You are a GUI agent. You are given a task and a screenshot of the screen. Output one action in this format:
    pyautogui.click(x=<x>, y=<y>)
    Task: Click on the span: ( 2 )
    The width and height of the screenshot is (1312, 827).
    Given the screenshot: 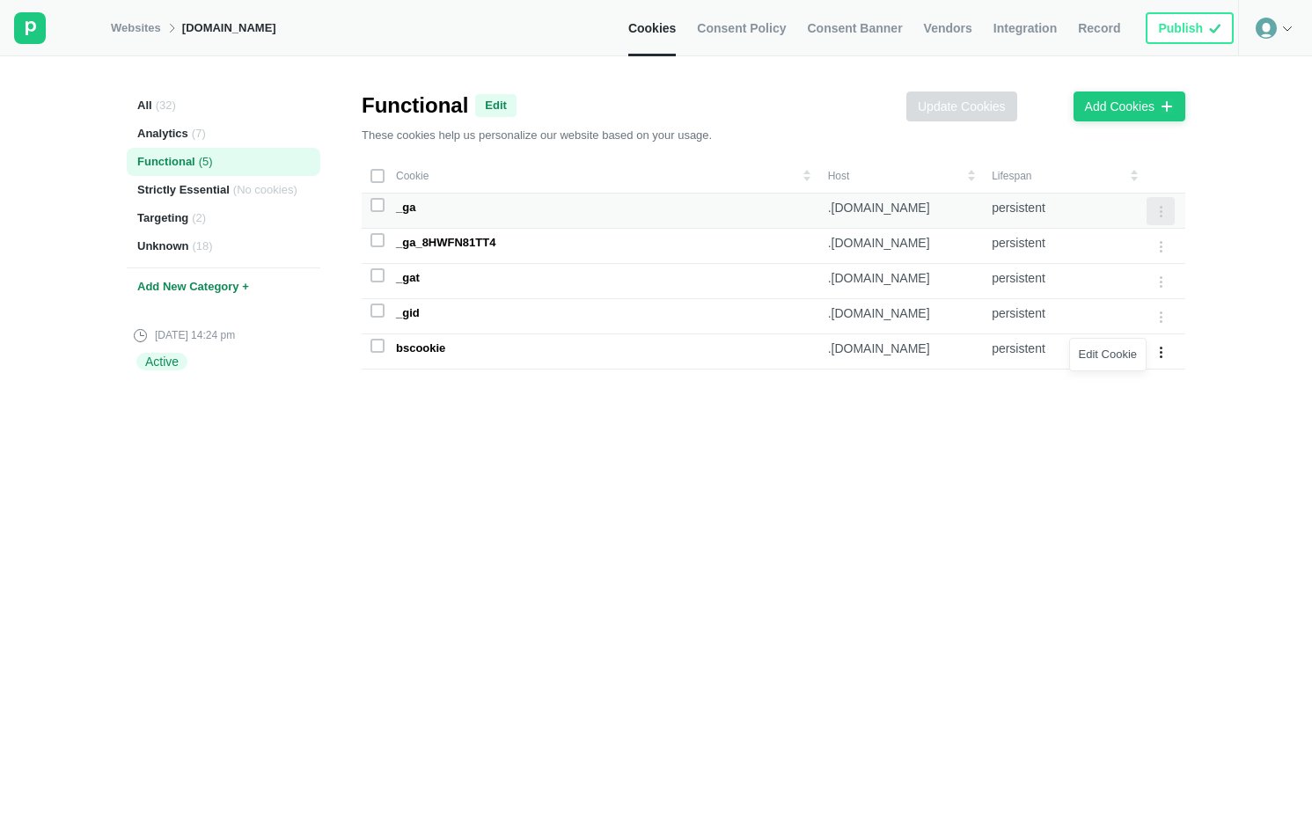 What is the action you would take?
    pyautogui.click(x=199, y=218)
    